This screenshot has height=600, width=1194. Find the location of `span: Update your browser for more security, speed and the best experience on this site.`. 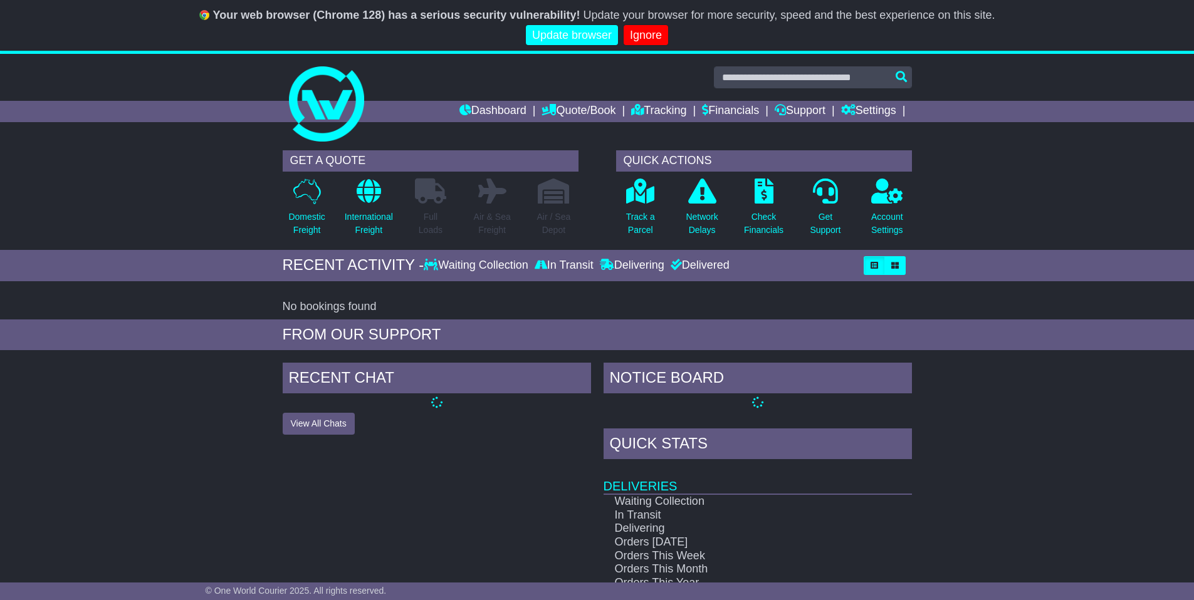

span: Update your browser for more security, speed and the best experience on this site. is located at coordinates (788, 15).